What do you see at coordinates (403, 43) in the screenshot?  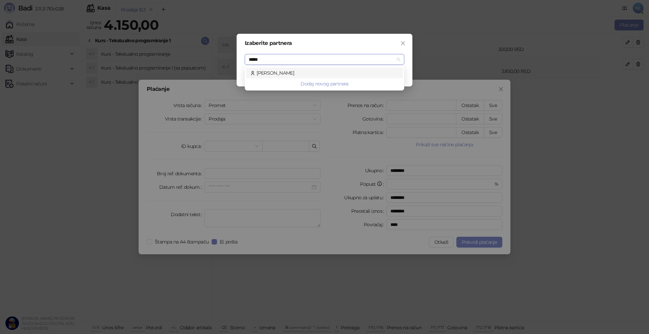 I see `button: Close` at bounding box center [403, 43].